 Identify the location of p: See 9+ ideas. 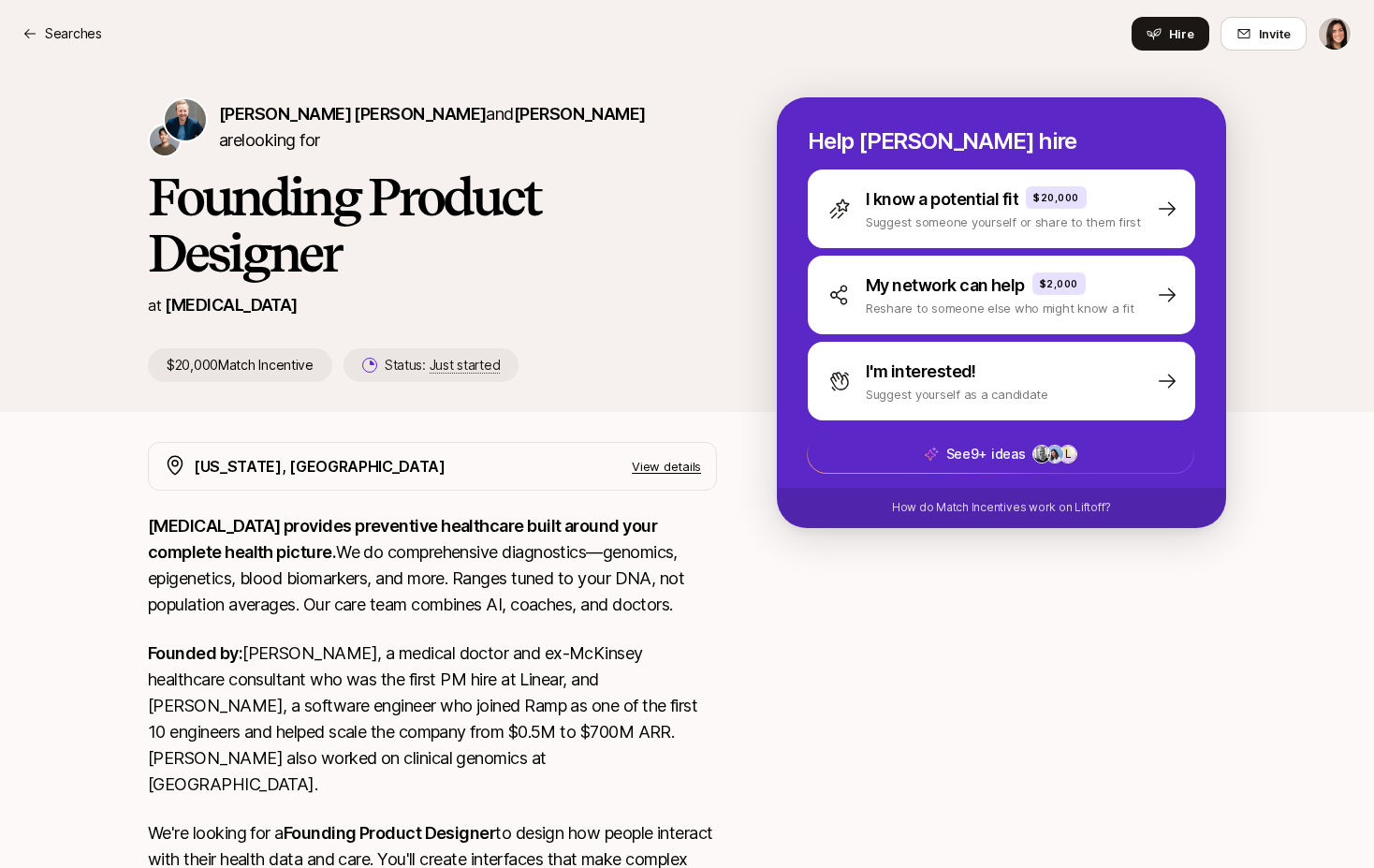
(986, 454).